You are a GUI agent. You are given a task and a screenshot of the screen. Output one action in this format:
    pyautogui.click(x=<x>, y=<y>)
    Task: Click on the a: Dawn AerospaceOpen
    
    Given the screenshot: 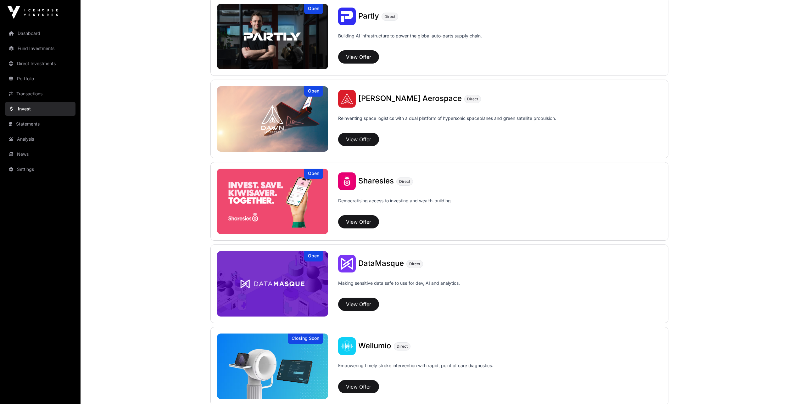 What is the action you would take?
    pyautogui.click(x=273, y=119)
    